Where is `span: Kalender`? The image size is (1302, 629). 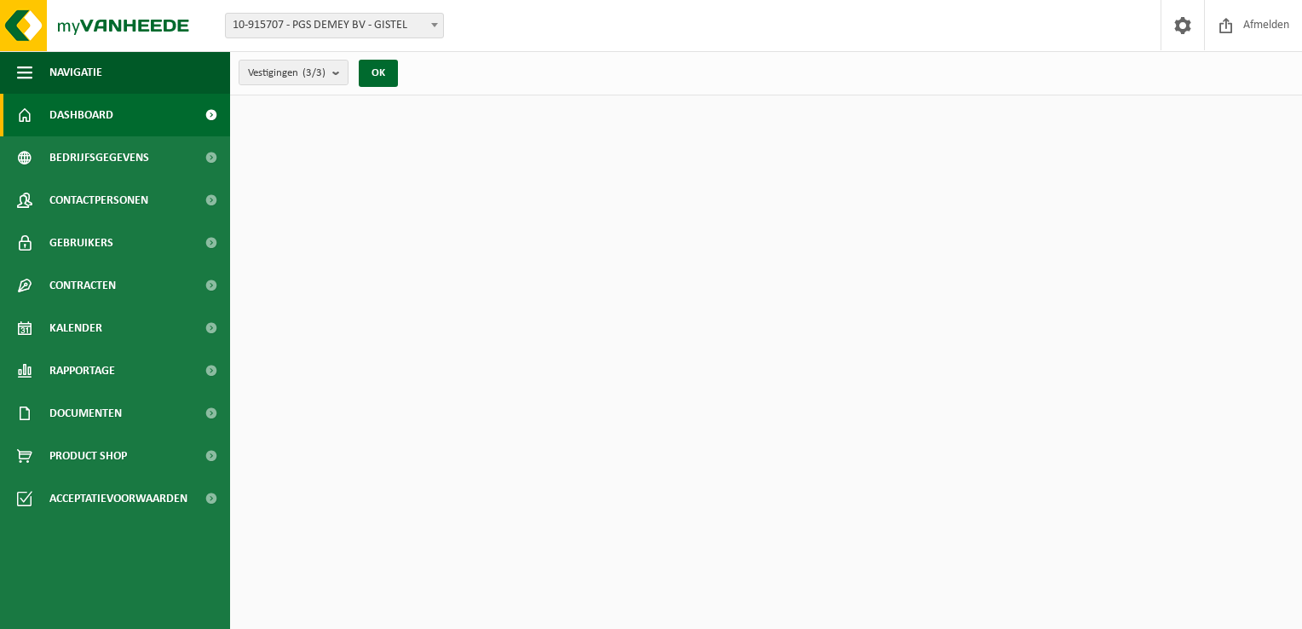
span: Kalender is located at coordinates (76, 328).